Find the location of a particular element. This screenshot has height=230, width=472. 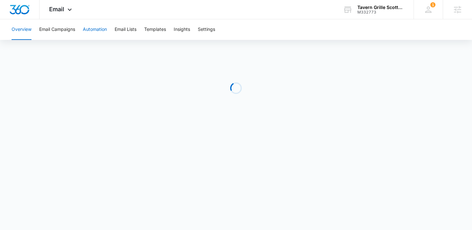

div: account name is located at coordinates (381, 7).